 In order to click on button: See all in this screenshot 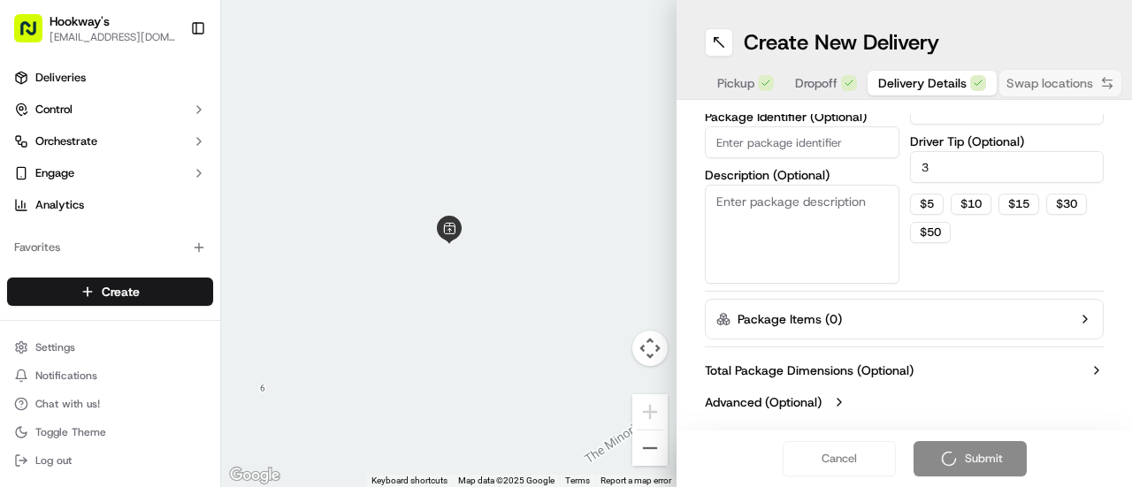, I will do `click(298, 237)`.